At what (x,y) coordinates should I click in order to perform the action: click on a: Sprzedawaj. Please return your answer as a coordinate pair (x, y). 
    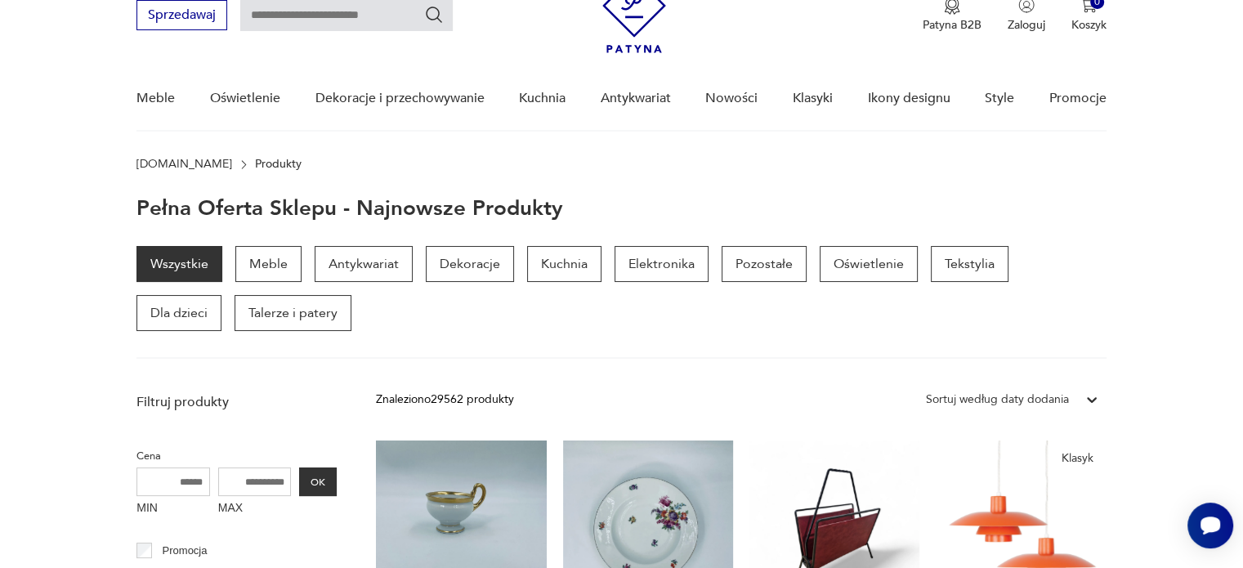
    Looking at the image, I should click on (181, 16).